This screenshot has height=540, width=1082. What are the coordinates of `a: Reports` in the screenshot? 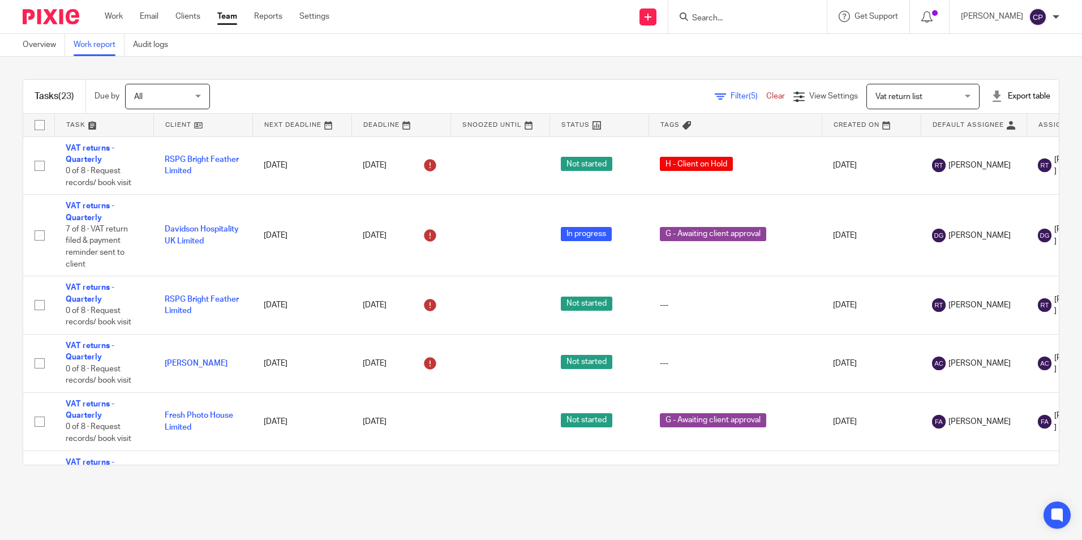 It's located at (268, 16).